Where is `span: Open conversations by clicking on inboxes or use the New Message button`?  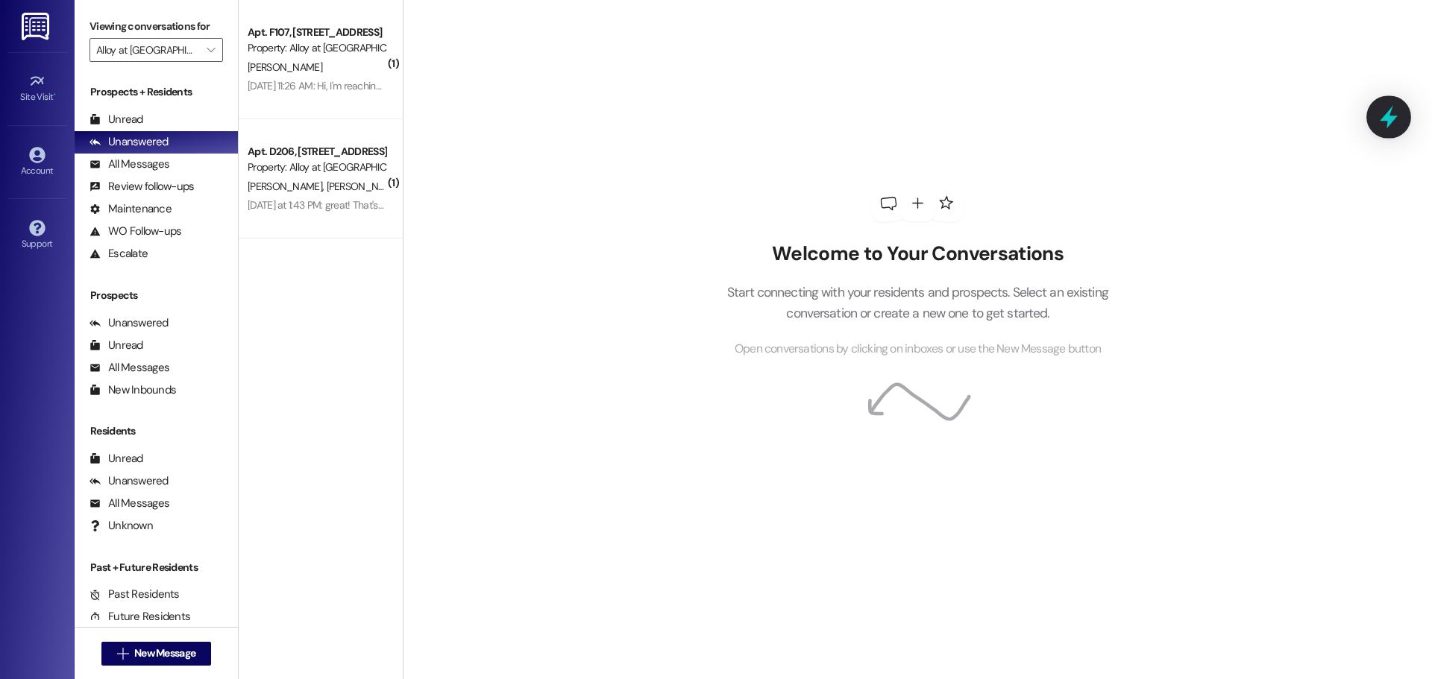
span: Open conversations by clicking on inboxes or use the New Message button is located at coordinates (917, 349).